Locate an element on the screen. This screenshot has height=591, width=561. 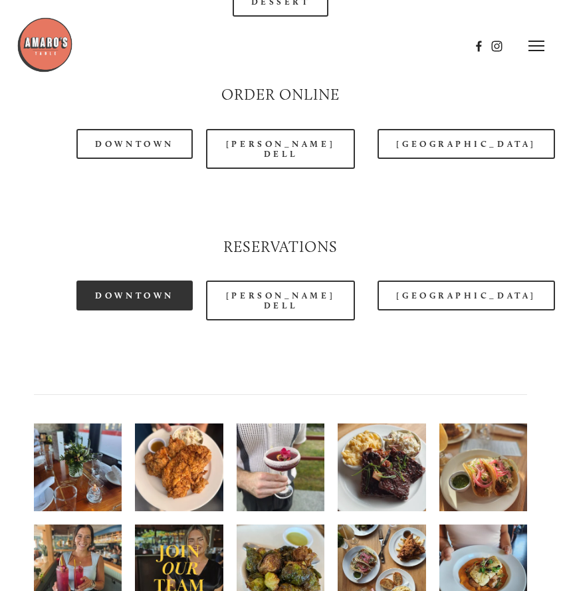
img: The table is set ✨ we&rsquo;re looking forward to seeing you this weekend! Remember, free parking... is located at coordinates (78, 467).